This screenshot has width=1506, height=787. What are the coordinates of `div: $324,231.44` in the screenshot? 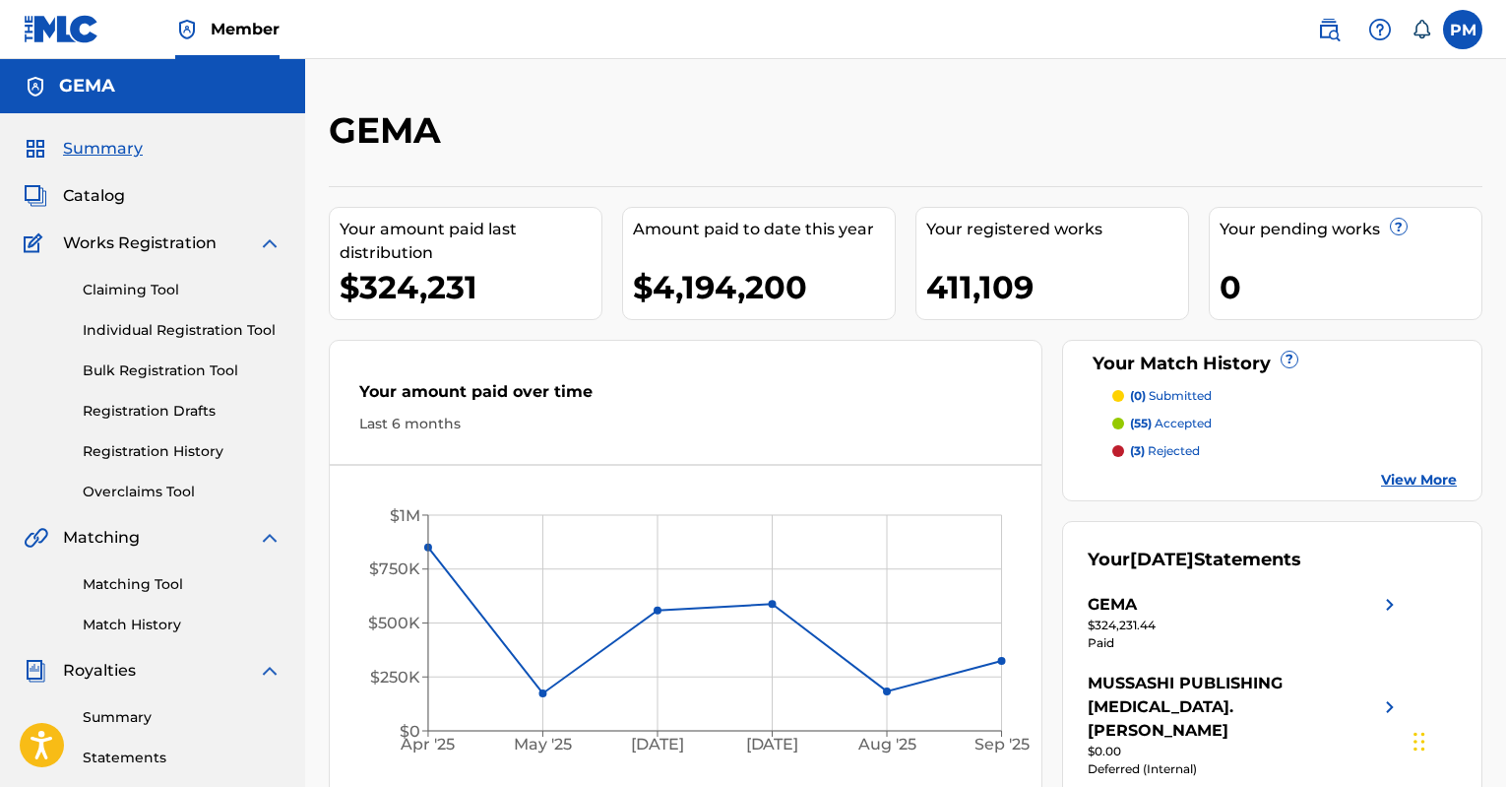 It's located at (1244, 625).